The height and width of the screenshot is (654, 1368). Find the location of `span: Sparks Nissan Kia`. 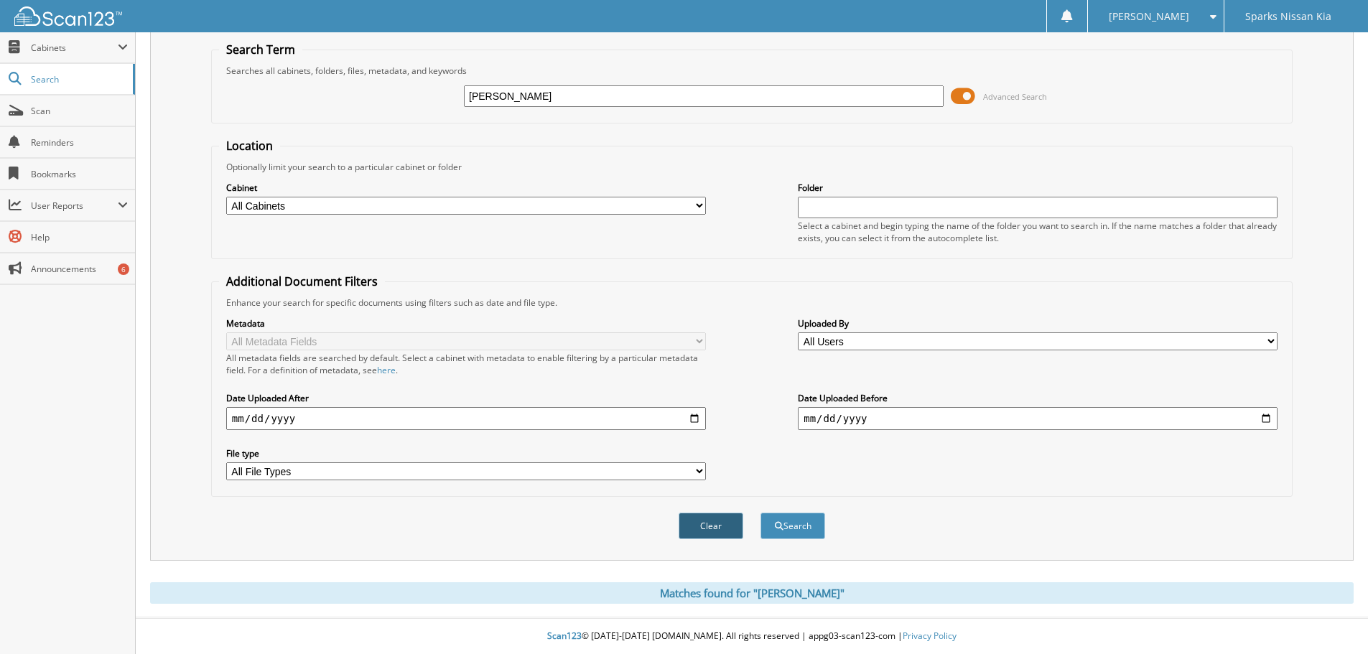

span: Sparks Nissan Kia is located at coordinates (1288, 17).